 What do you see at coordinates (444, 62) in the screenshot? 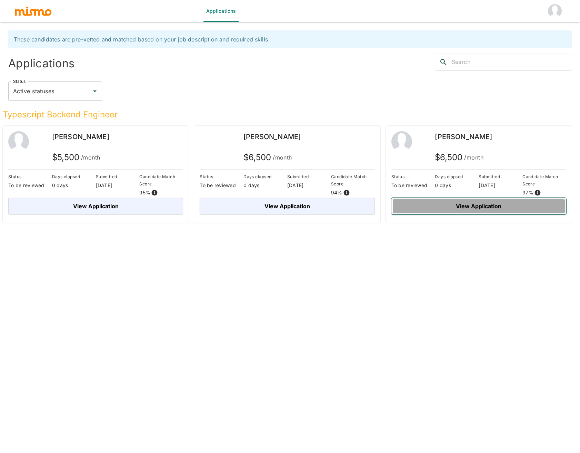
I see `button: search` at bounding box center [444, 62].